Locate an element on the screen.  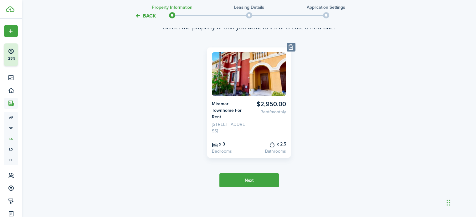
card-listing-description: Rent/monthly is located at coordinates (268, 112).